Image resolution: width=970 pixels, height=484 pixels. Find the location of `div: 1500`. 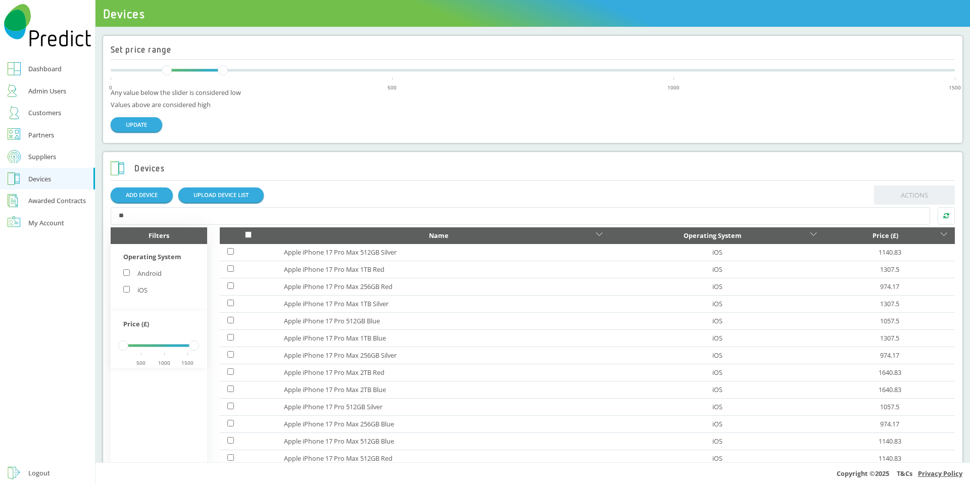

div: 1500 is located at coordinates (187, 363).